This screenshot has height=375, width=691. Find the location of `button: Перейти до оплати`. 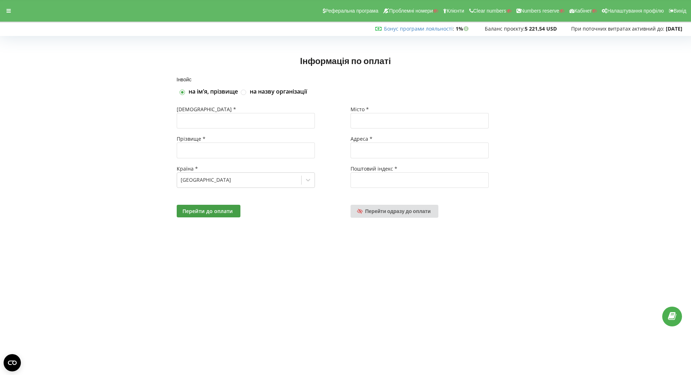

button: Перейти до оплати is located at coordinates (208, 211).